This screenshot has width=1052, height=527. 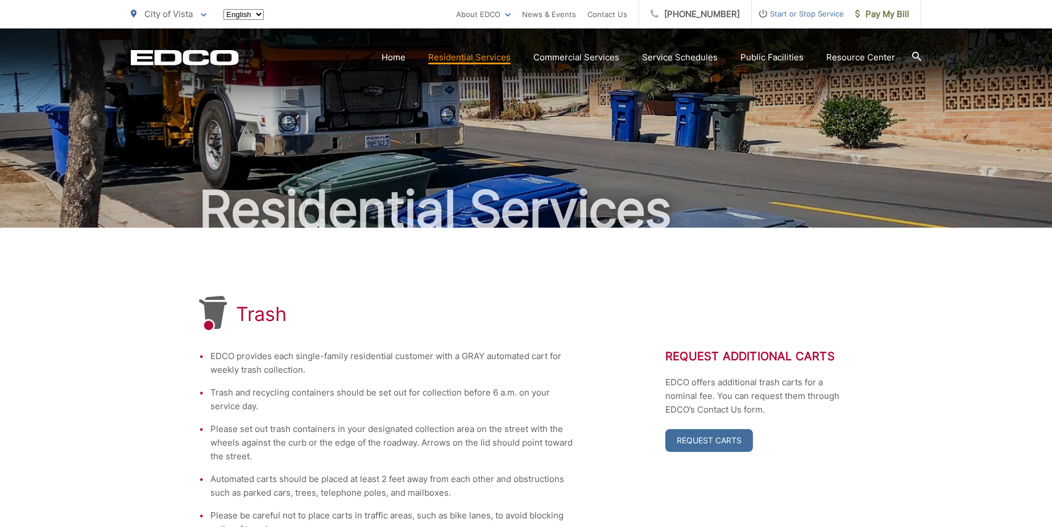 What do you see at coordinates (860, 57) in the screenshot?
I see `a: Resource Center` at bounding box center [860, 57].